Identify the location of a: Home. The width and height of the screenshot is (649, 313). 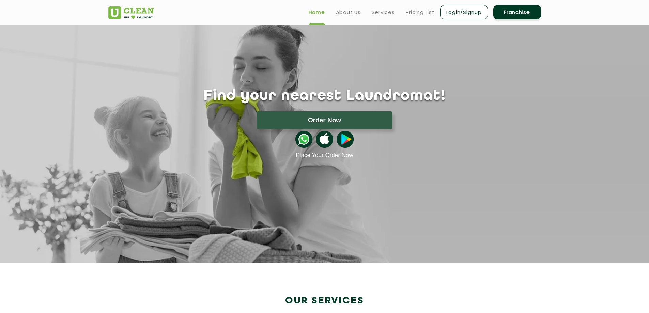
(317, 12).